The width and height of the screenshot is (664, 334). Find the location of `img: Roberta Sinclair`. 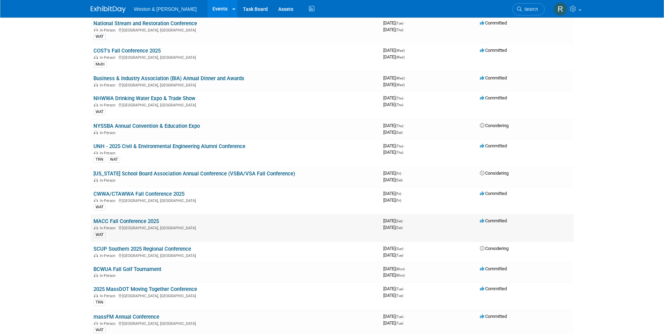

img: Roberta Sinclair is located at coordinates (560, 9).